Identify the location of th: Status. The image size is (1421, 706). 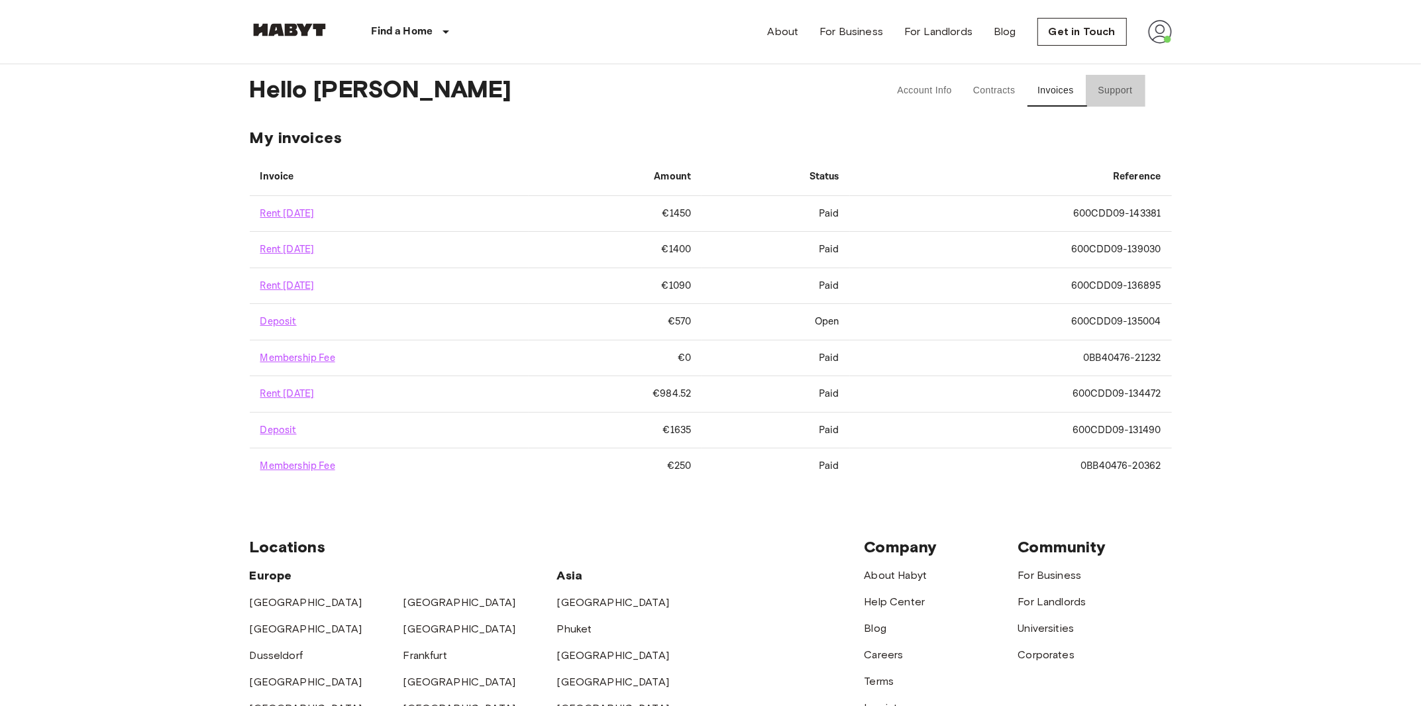
(775, 177).